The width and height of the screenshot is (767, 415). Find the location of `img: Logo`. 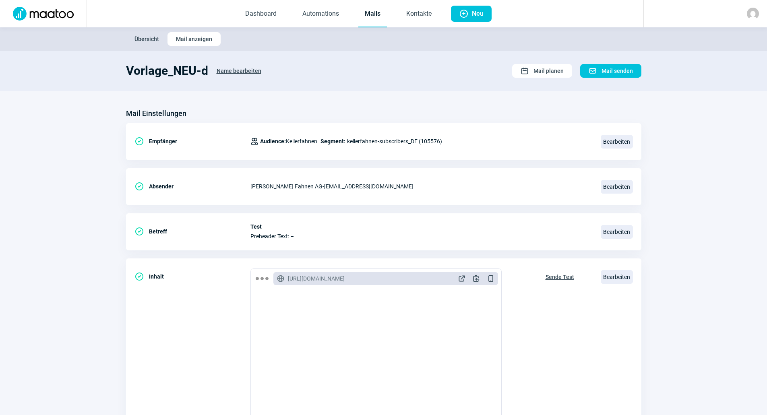

img: Logo is located at coordinates (43, 14).